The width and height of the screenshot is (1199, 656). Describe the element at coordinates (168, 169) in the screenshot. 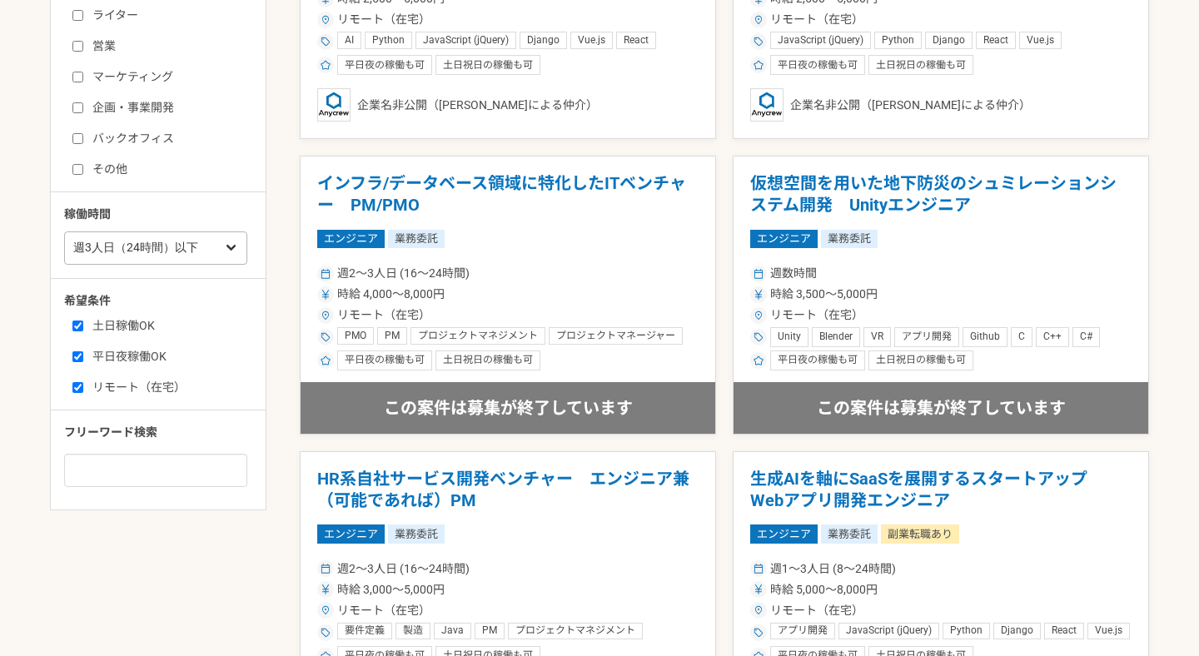

I see `label: その他` at that location.